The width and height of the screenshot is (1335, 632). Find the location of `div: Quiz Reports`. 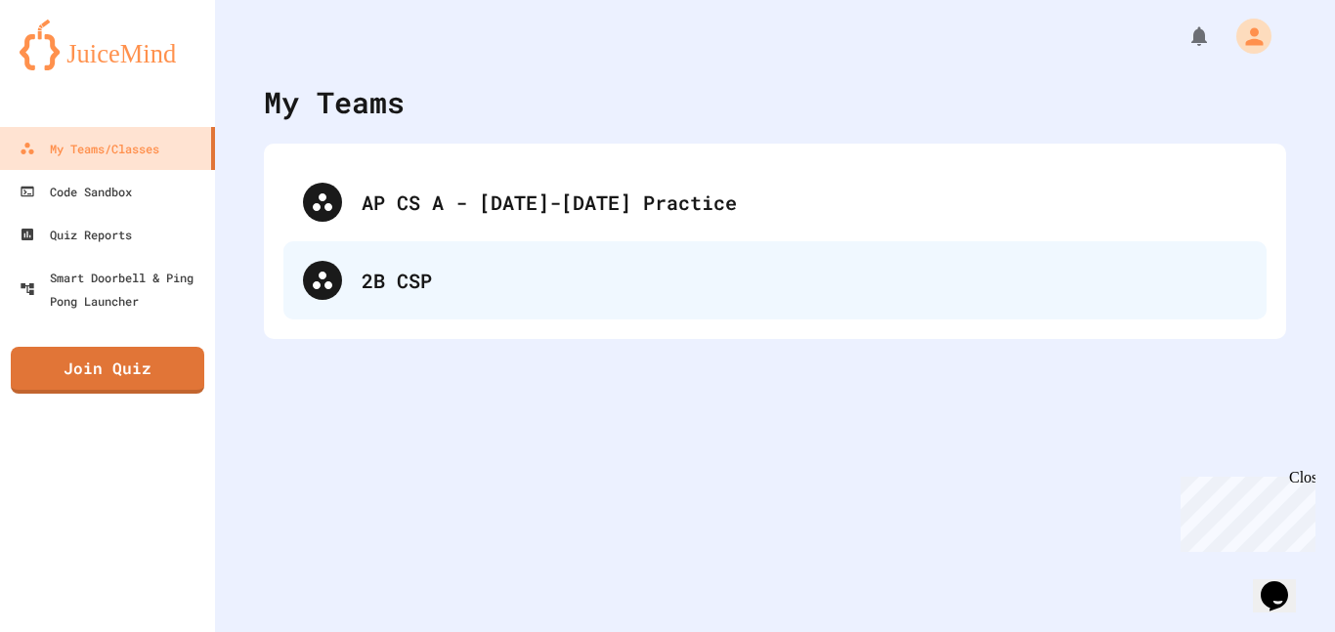

div: Quiz Reports is located at coordinates (75, 235).